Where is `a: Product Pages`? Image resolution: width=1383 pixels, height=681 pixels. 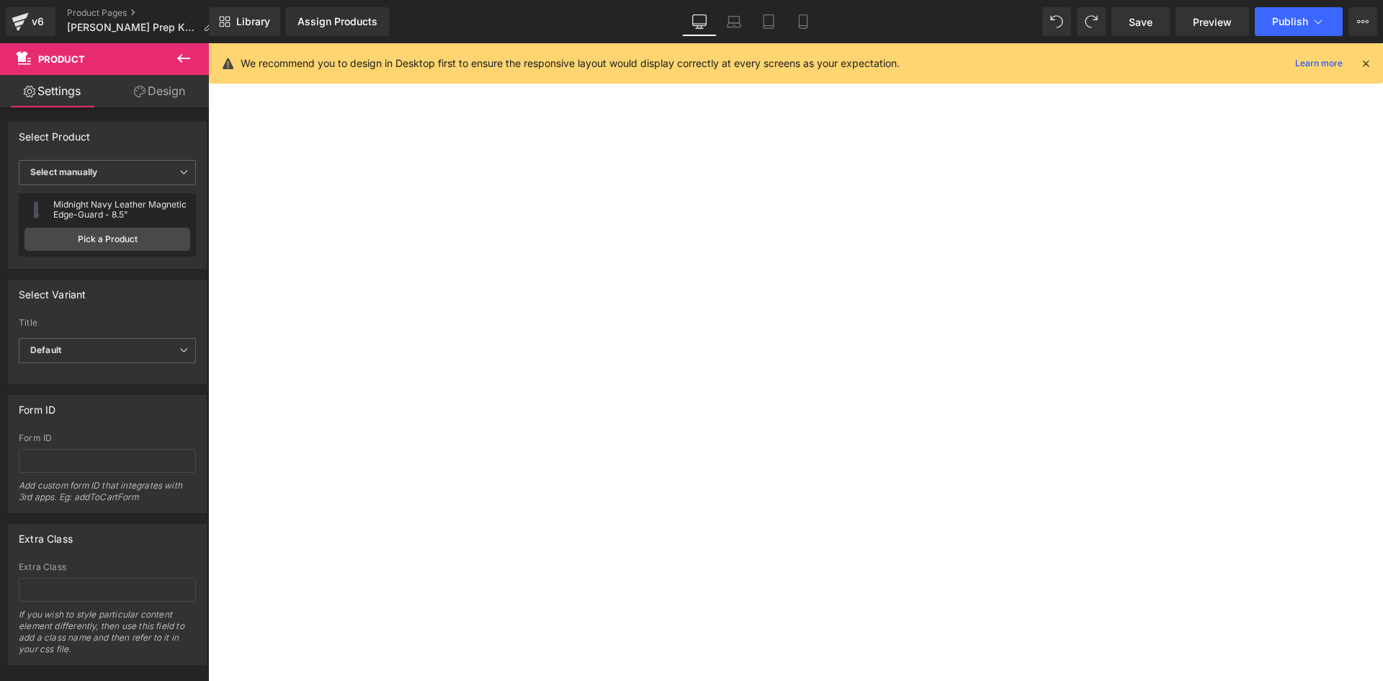 a: Product Pages is located at coordinates (146, 13).